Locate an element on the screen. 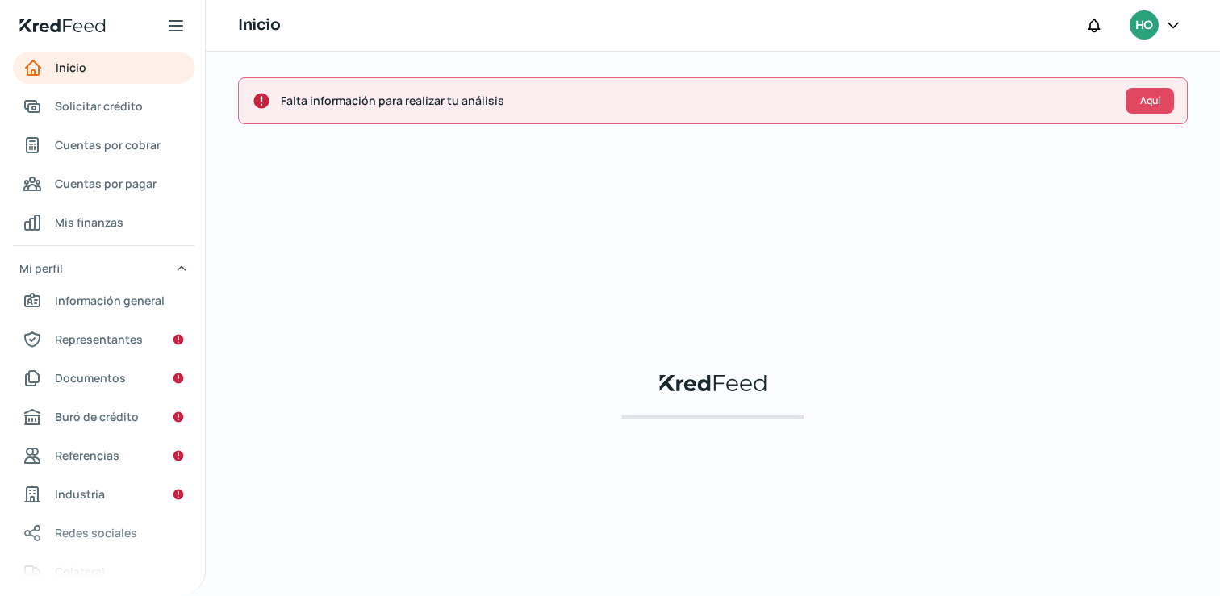 This screenshot has height=596, width=1220. span: Redes sociales is located at coordinates (96, 533).